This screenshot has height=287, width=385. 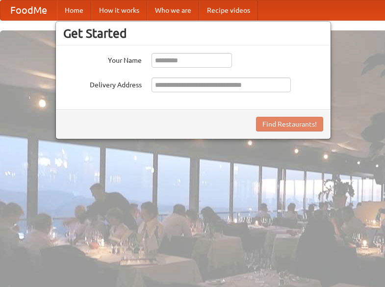 I want to click on button: Find Restaurants!, so click(x=289, y=124).